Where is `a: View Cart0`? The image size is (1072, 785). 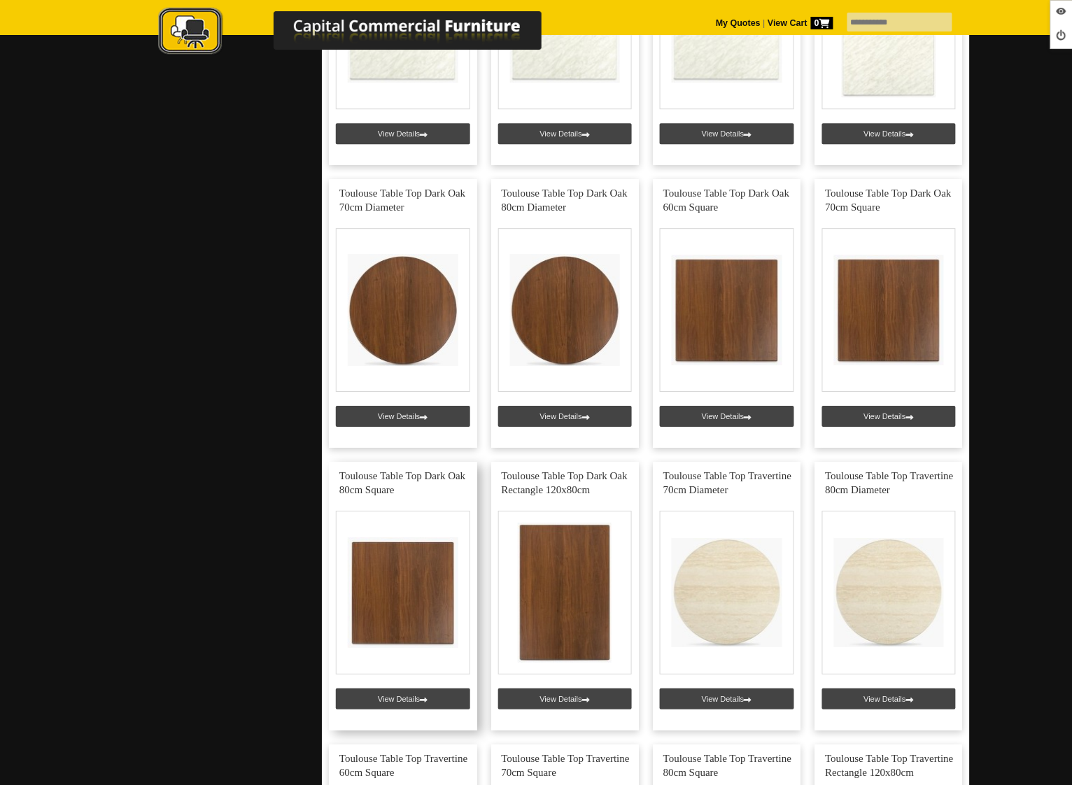
a: View Cart0 is located at coordinates (799, 23).